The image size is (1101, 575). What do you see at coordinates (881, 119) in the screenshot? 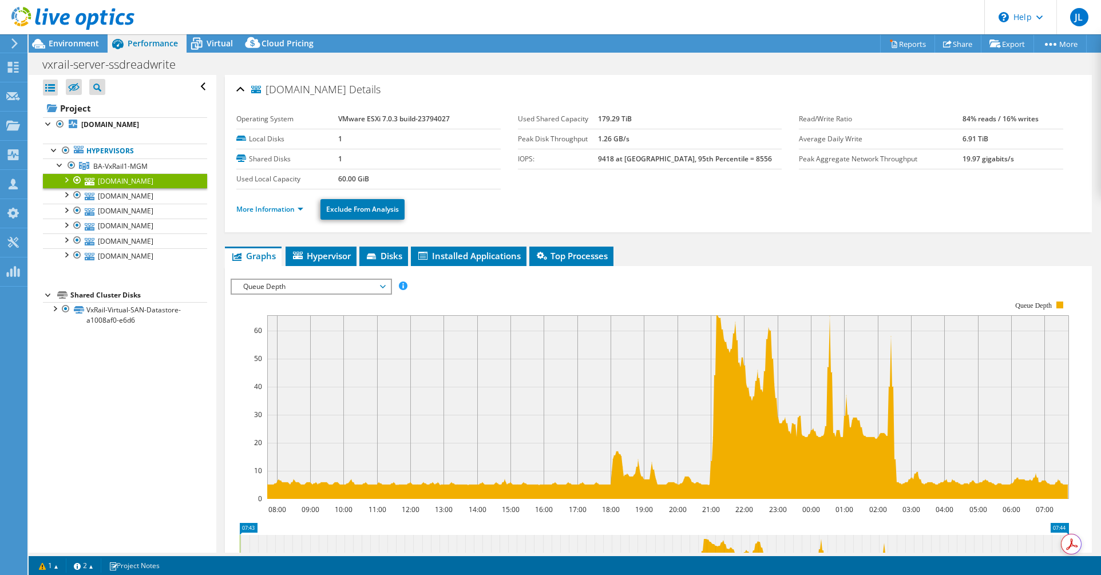
I see `label: Read/Write Ratio` at bounding box center [881, 119].